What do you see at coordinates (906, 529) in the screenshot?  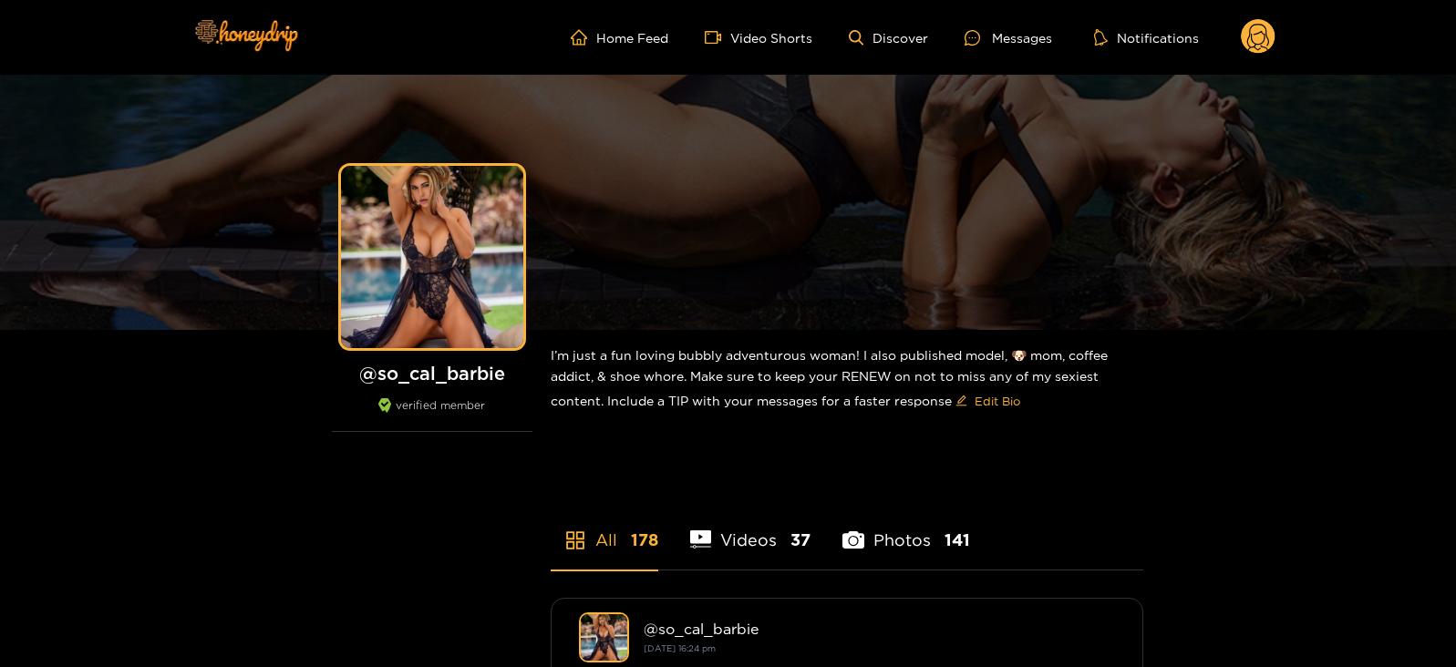 I see `li: Photos` at bounding box center [906, 529].